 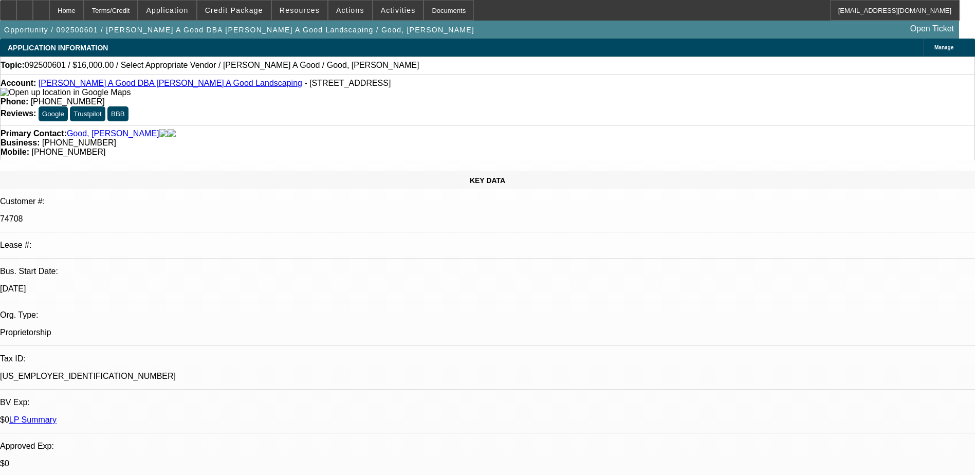 What do you see at coordinates (350, 10) in the screenshot?
I see `button: Actions` at bounding box center [350, 10].